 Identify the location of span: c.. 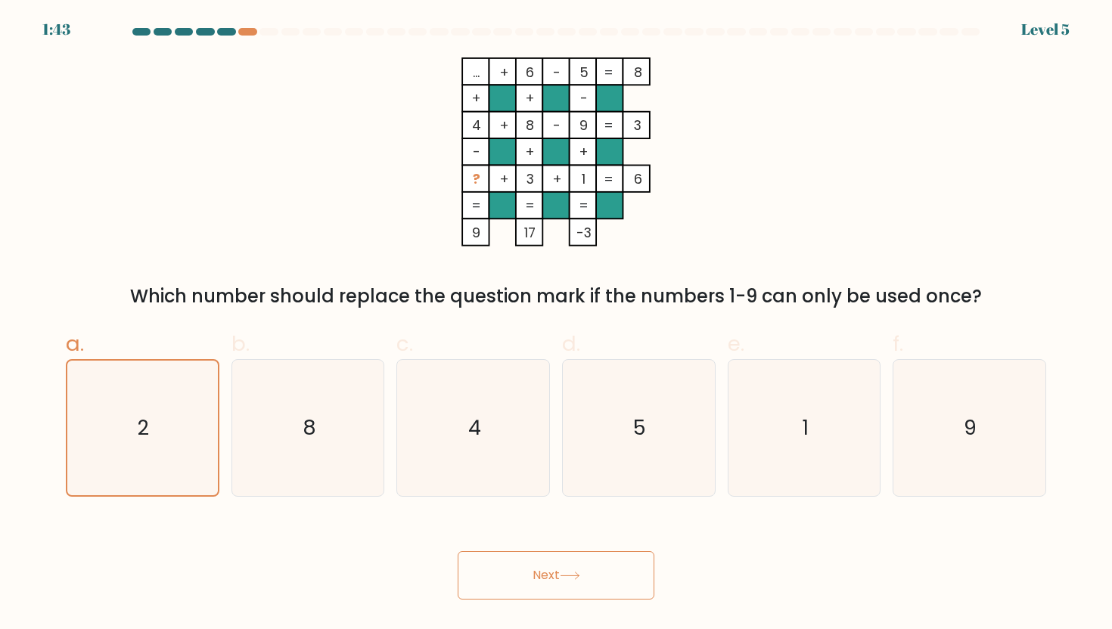
(405, 343).